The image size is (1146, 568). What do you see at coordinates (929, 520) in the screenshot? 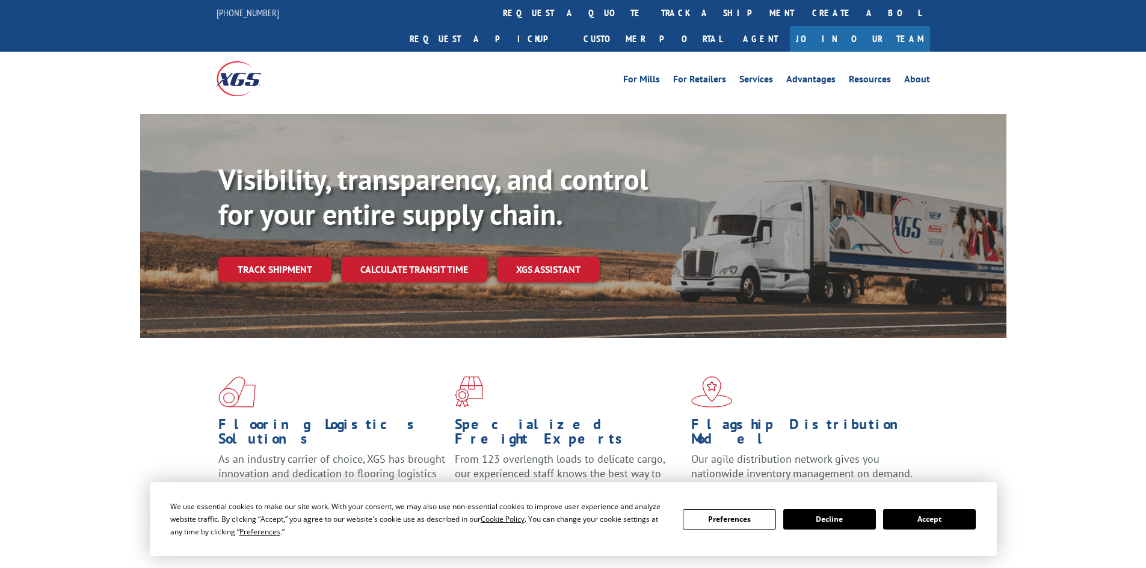
I see `button: Accept` at bounding box center [929, 520].